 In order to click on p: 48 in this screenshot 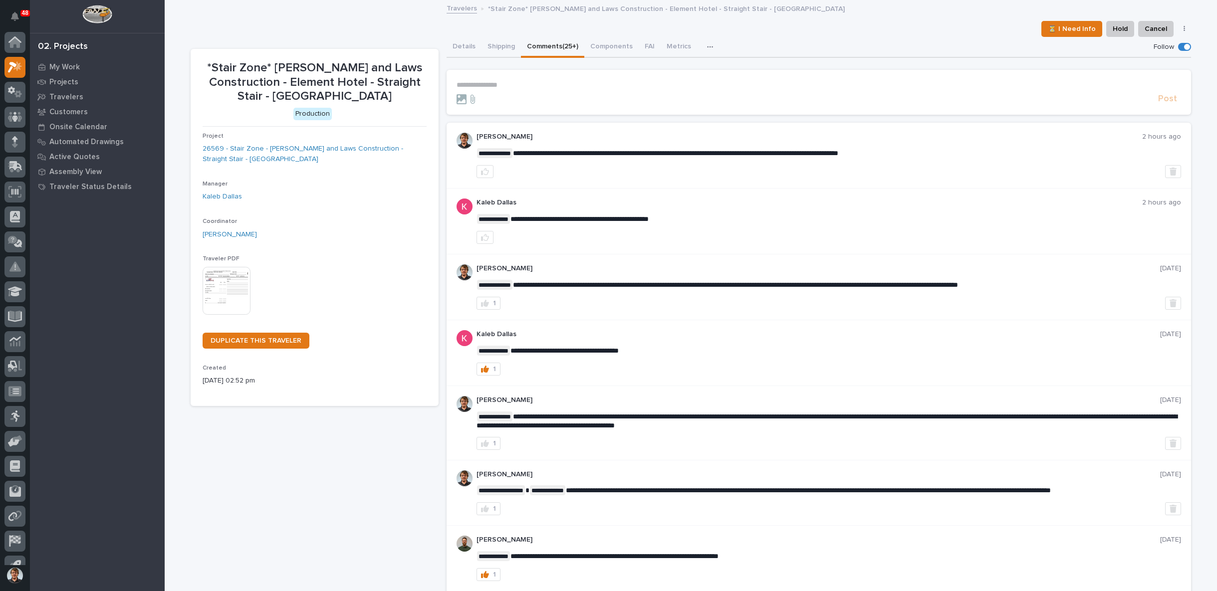, I will do `click(25, 13)`.